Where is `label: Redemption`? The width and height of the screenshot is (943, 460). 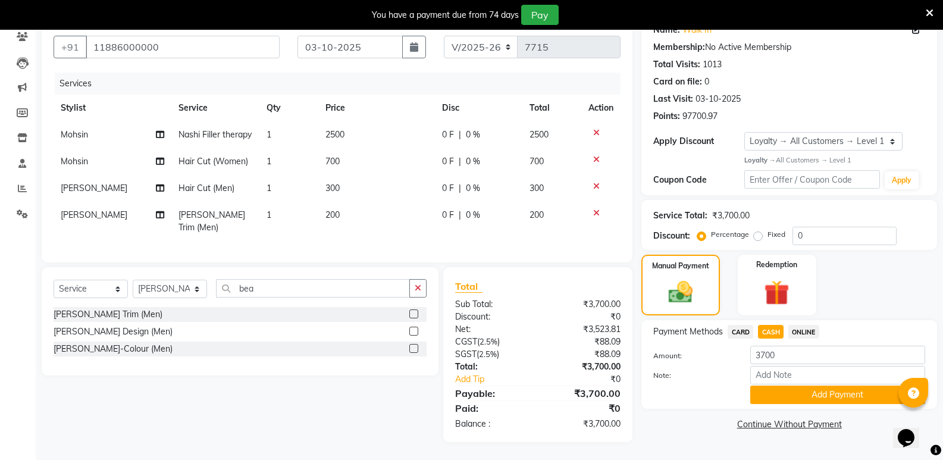
label: Redemption is located at coordinates (776, 265).